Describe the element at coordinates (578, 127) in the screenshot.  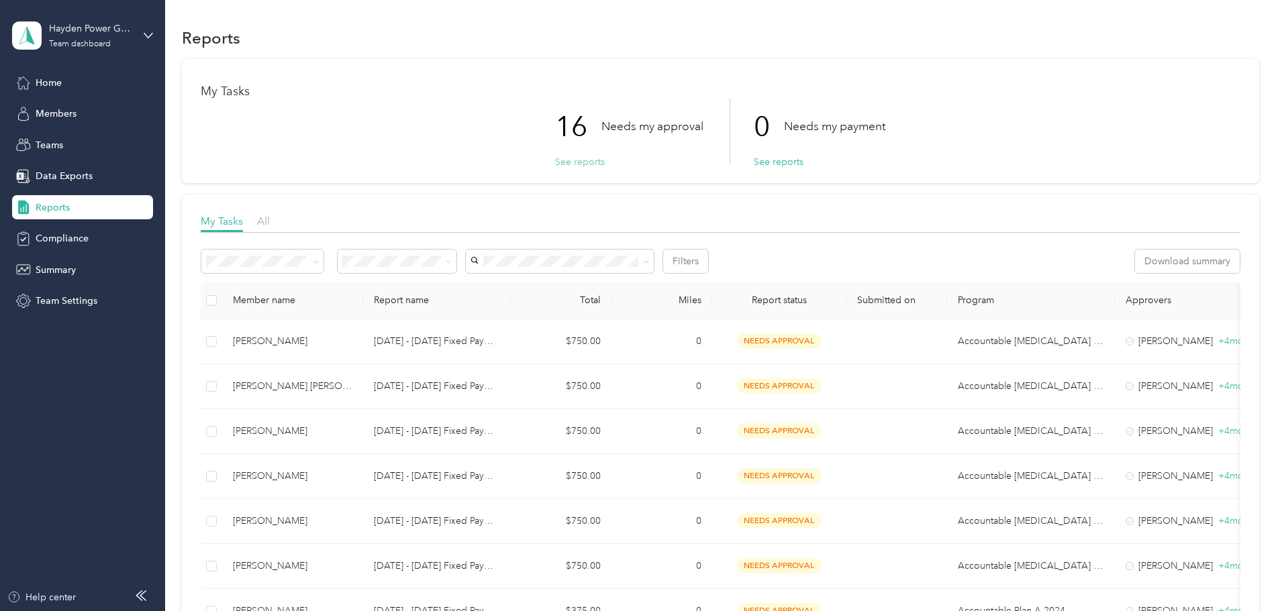
I see `p: 16` at that location.